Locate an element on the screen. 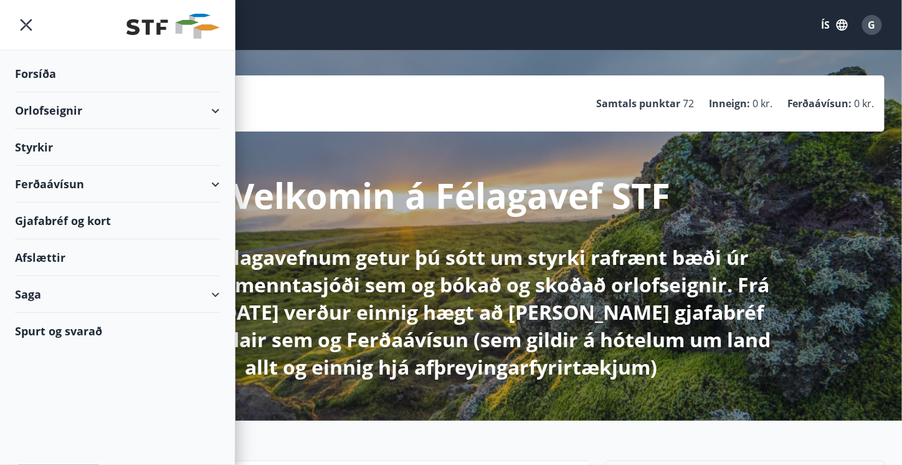  div: Ferðaávísun is located at coordinates (117, 184).